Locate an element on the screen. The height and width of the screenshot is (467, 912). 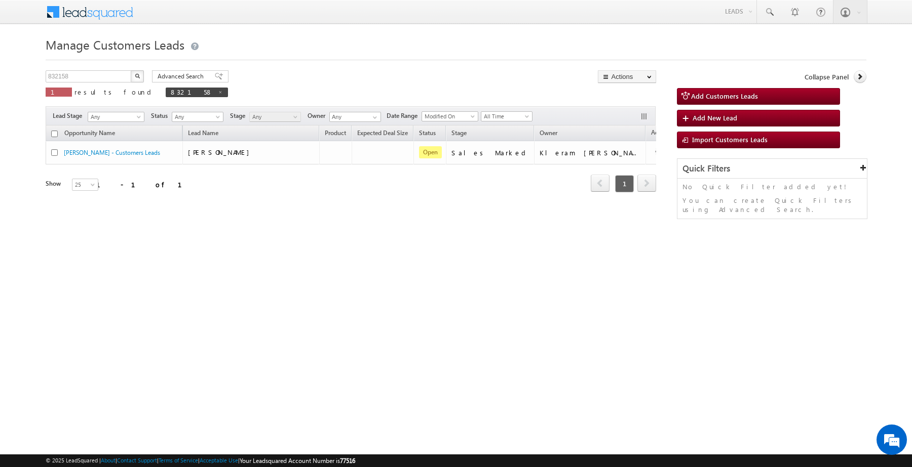
span: results found is located at coordinates (114, 92).